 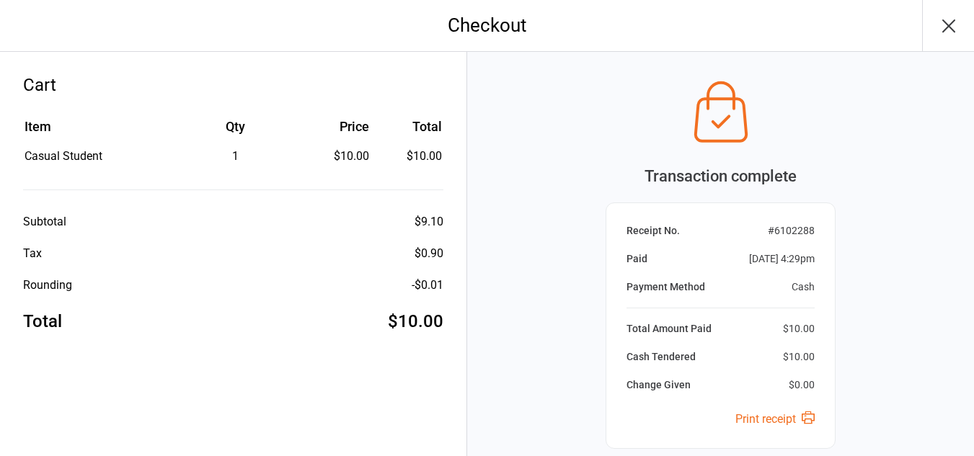 What do you see at coordinates (408, 131) in the screenshot?
I see `th: Total` at bounding box center [408, 131].